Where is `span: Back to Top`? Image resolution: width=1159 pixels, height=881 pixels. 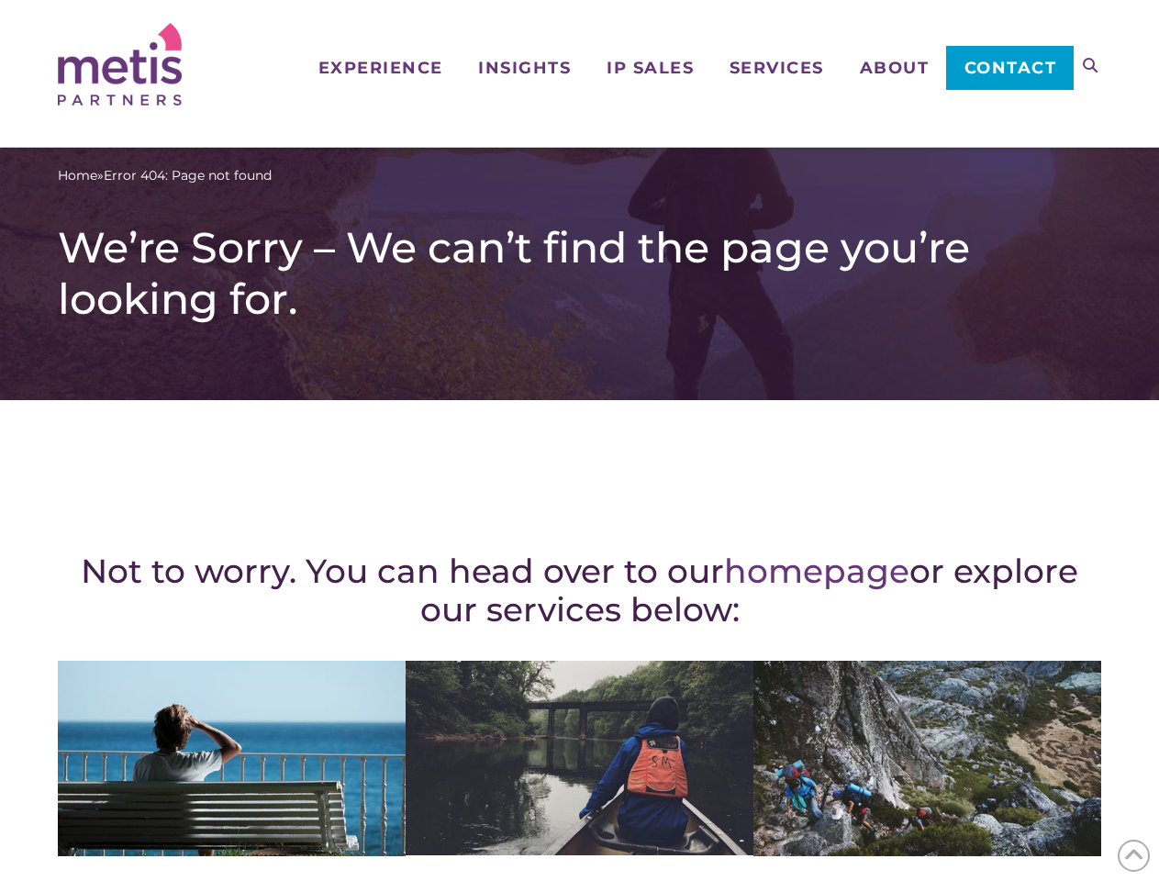 span: Back to Top is located at coordinates (1134, 855).